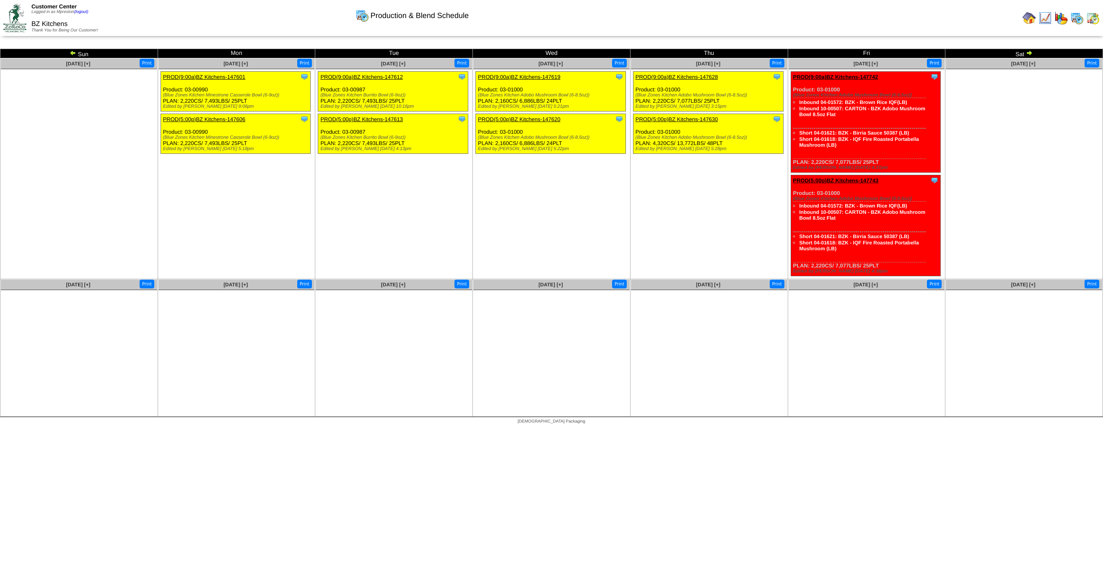 Image resolution: width=1103 pixels, height=576 pixels. What do you see at coordinates (1093, 18) in the screenshot?
I see `img: calendarinout.gif` at bounding box center [1093, 18].